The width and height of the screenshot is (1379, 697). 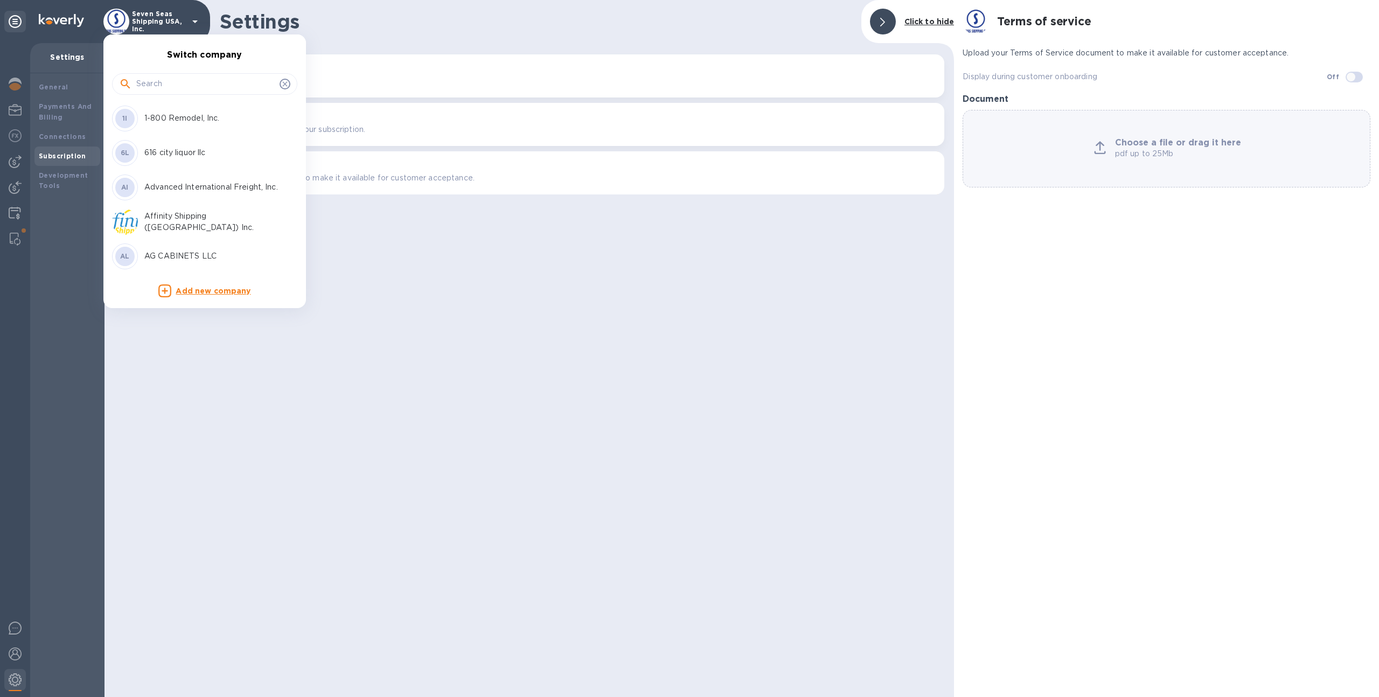 I want to click on b: 1I, so click(x=125, y=118).